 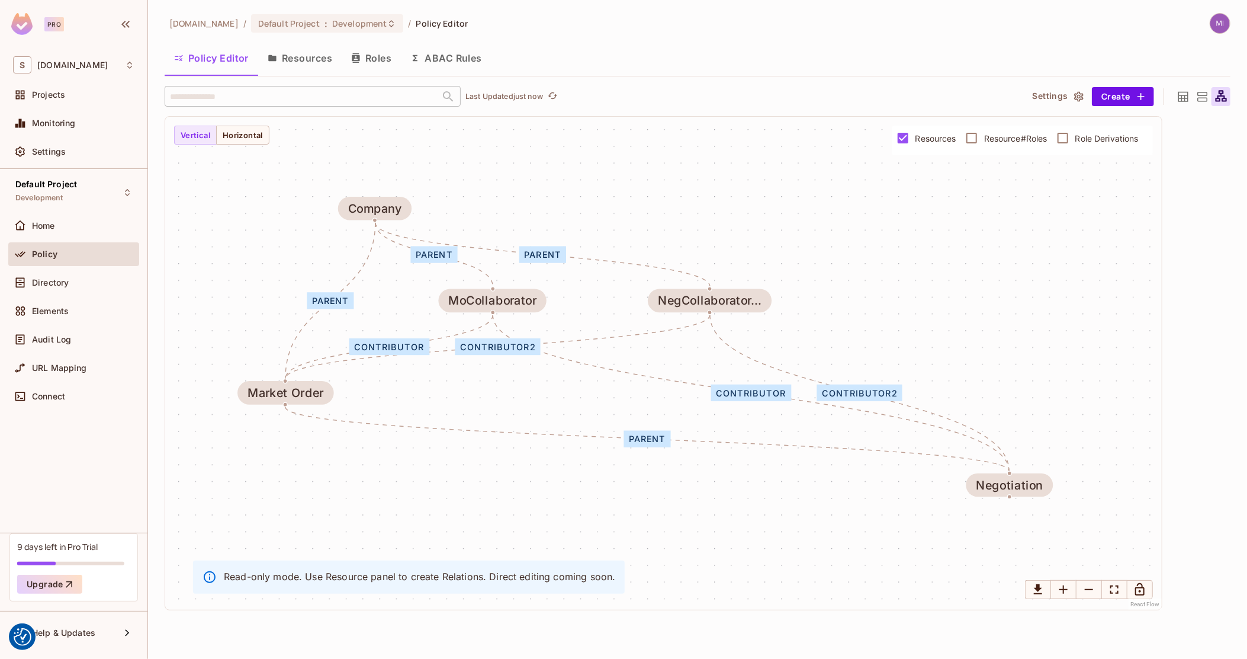 What do you see at coordinates (63, 633) in the screenshot?
I see `span: Help & Updates` at bounding box center [63, 633].